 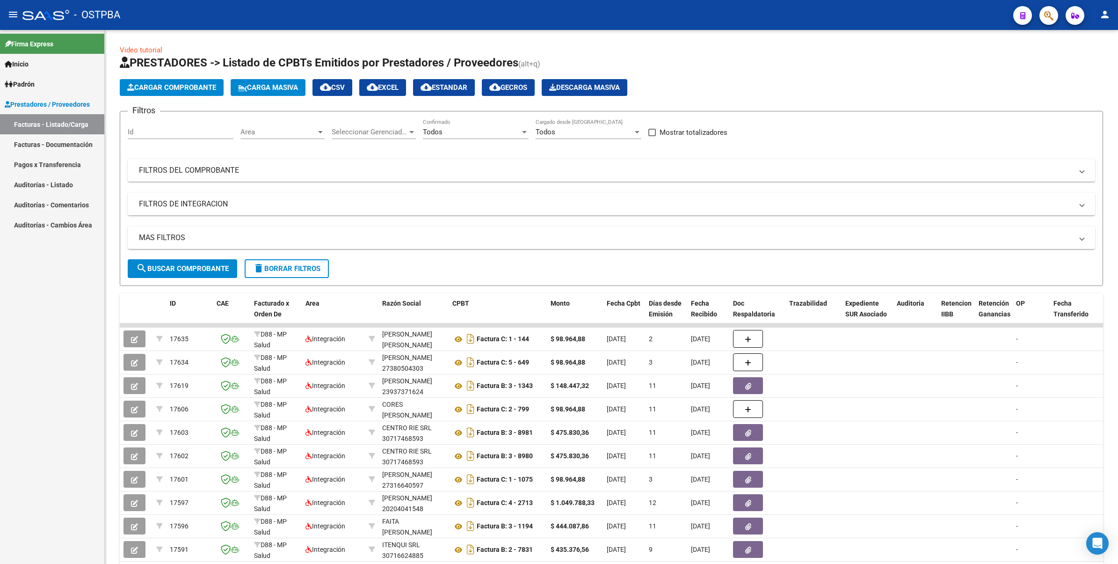 I want to click on datatable-header-cell: CAE, so click(x=231, y=314).